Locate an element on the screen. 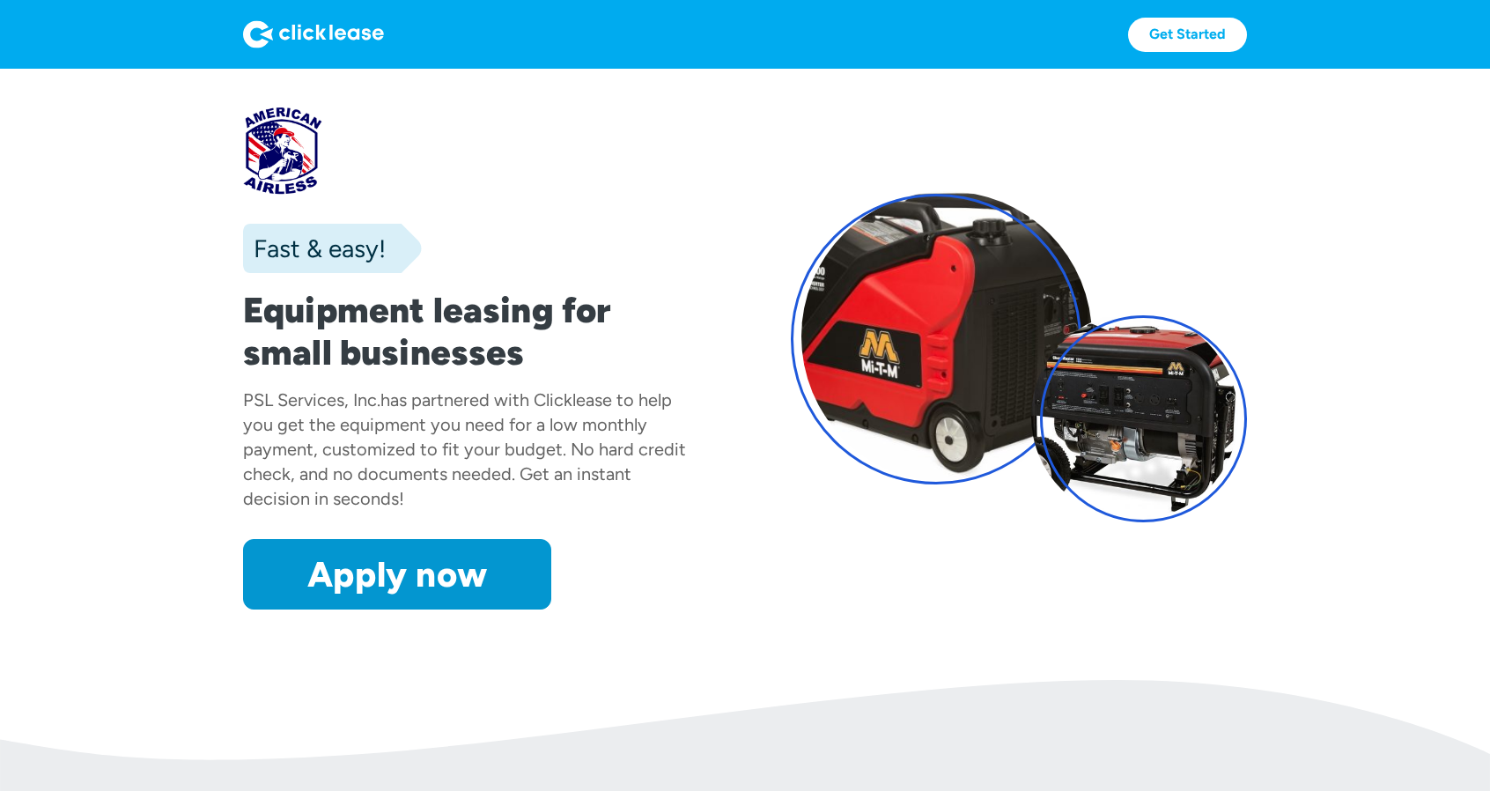 The image size is (1490, 791). a: Get Started is located at coordinates (1187, 34).